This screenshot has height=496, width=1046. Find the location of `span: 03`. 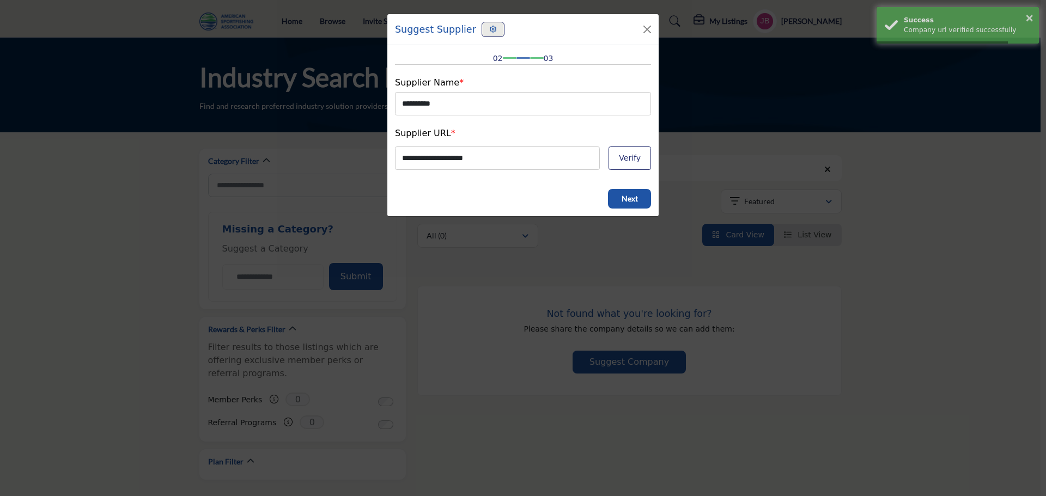

span: 03 is located at coordinates (549, 58).